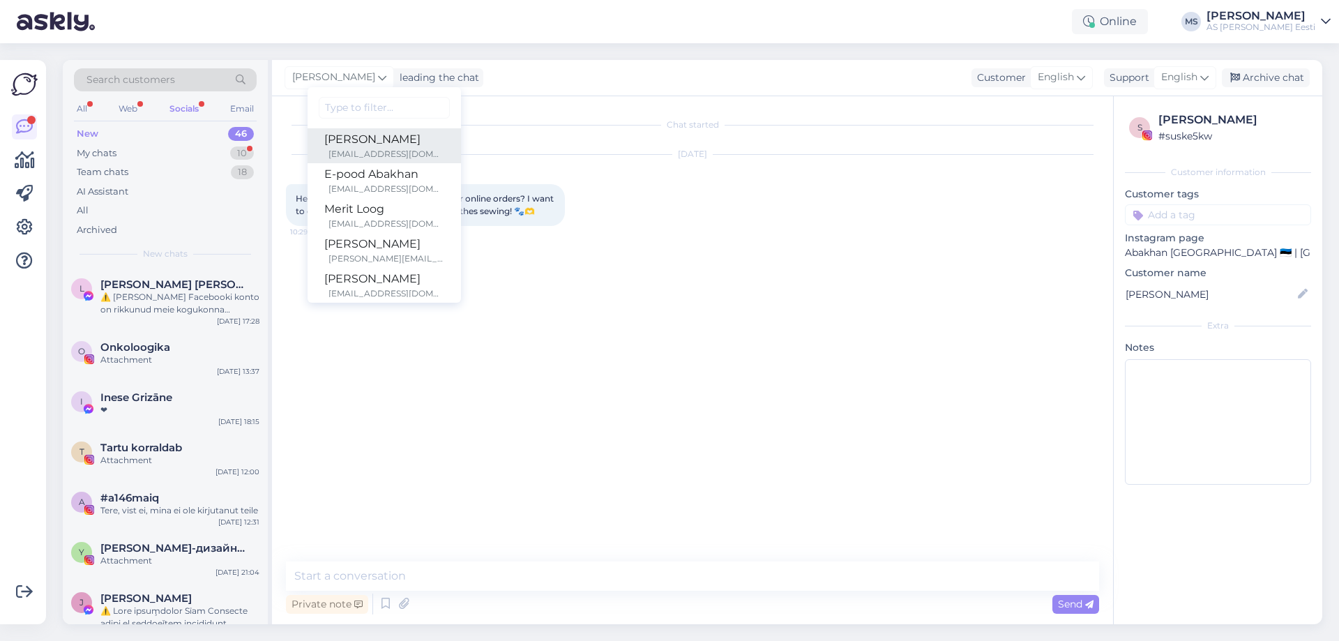 The width and height of the screenshot is (1339, 641). Describe the element at coordinates (437, 77) in the screenshot. I see `div: leading the chat` at that location.